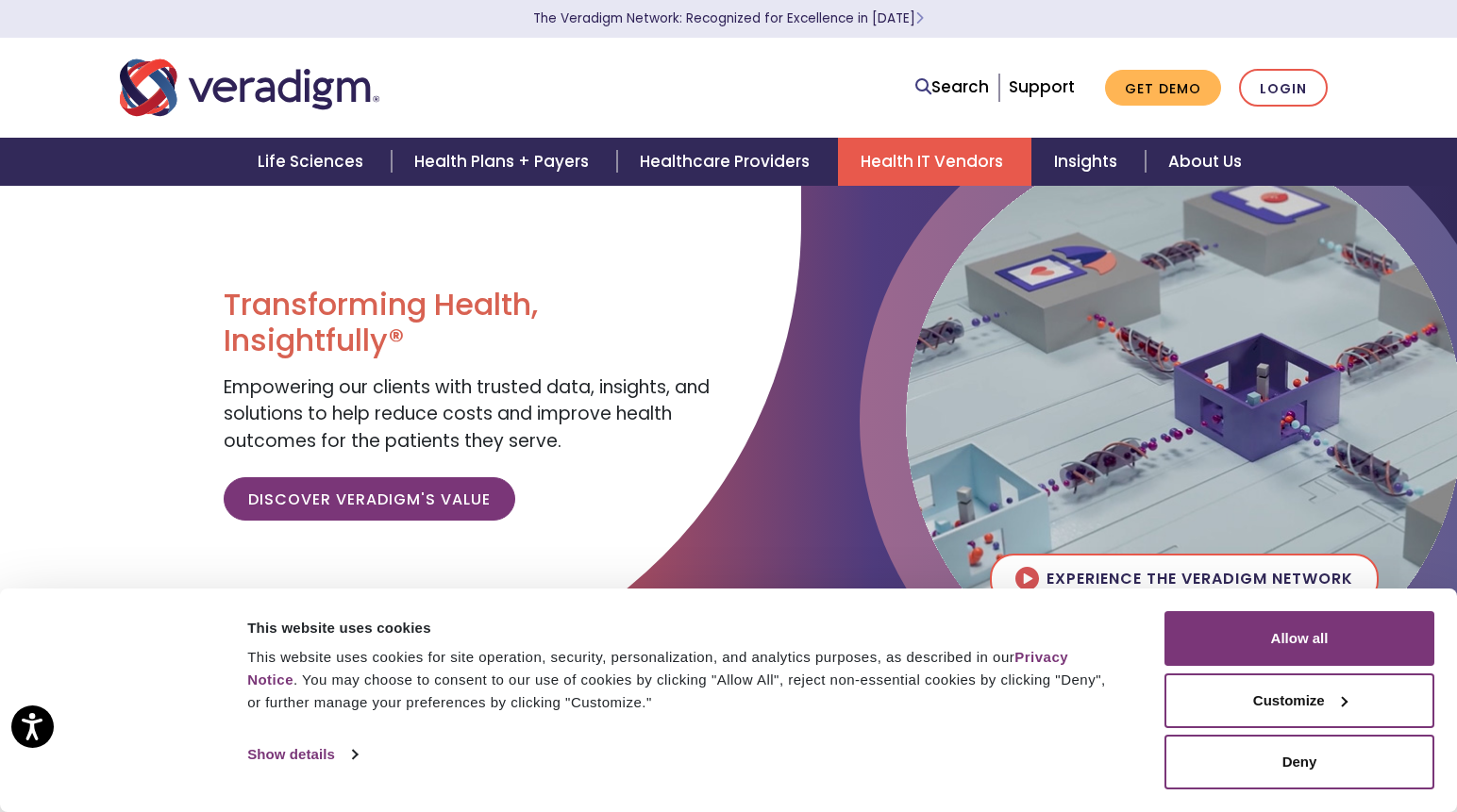 The image size is (1457, 812). What do you see at coordinates (919, 18) in the screenshot?
I see `span: Learn More` at bounding box center [919, 18].